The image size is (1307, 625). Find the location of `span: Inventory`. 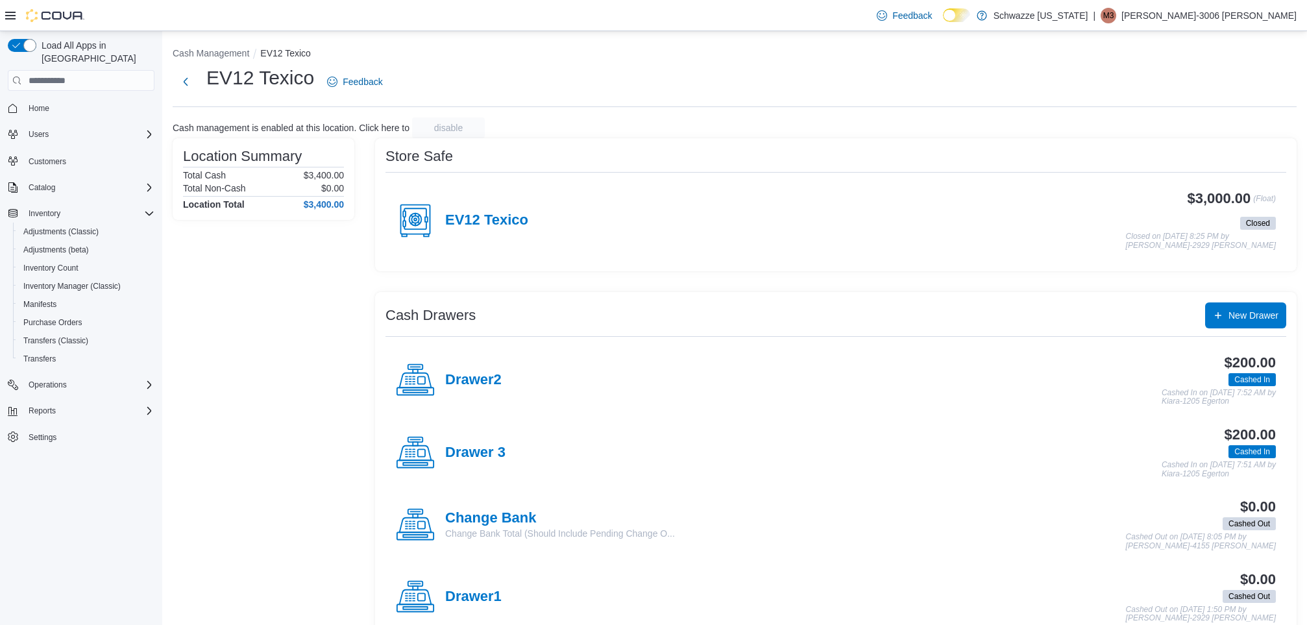

span: Inventory is located at coordinates (44, 214).